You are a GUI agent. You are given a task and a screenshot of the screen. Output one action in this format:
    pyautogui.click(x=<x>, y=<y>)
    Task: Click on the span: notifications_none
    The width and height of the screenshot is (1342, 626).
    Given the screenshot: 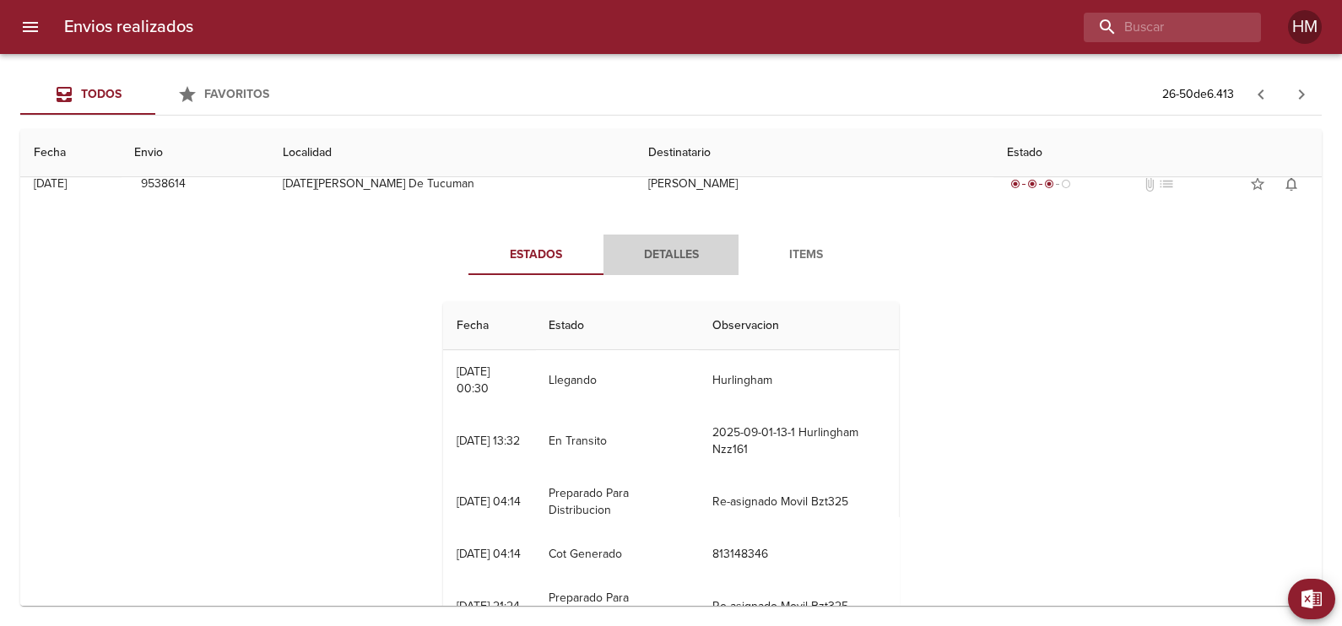 What is the action you would take?
    pyautogui.click(x=1292, y=184)
    